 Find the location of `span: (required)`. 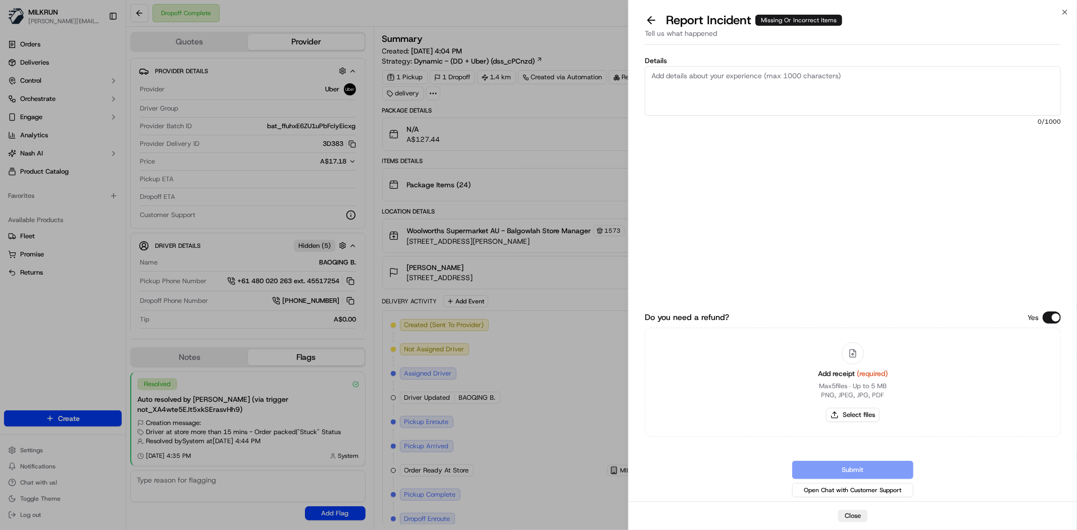

span: (required) is located at coordinates (872, 374).